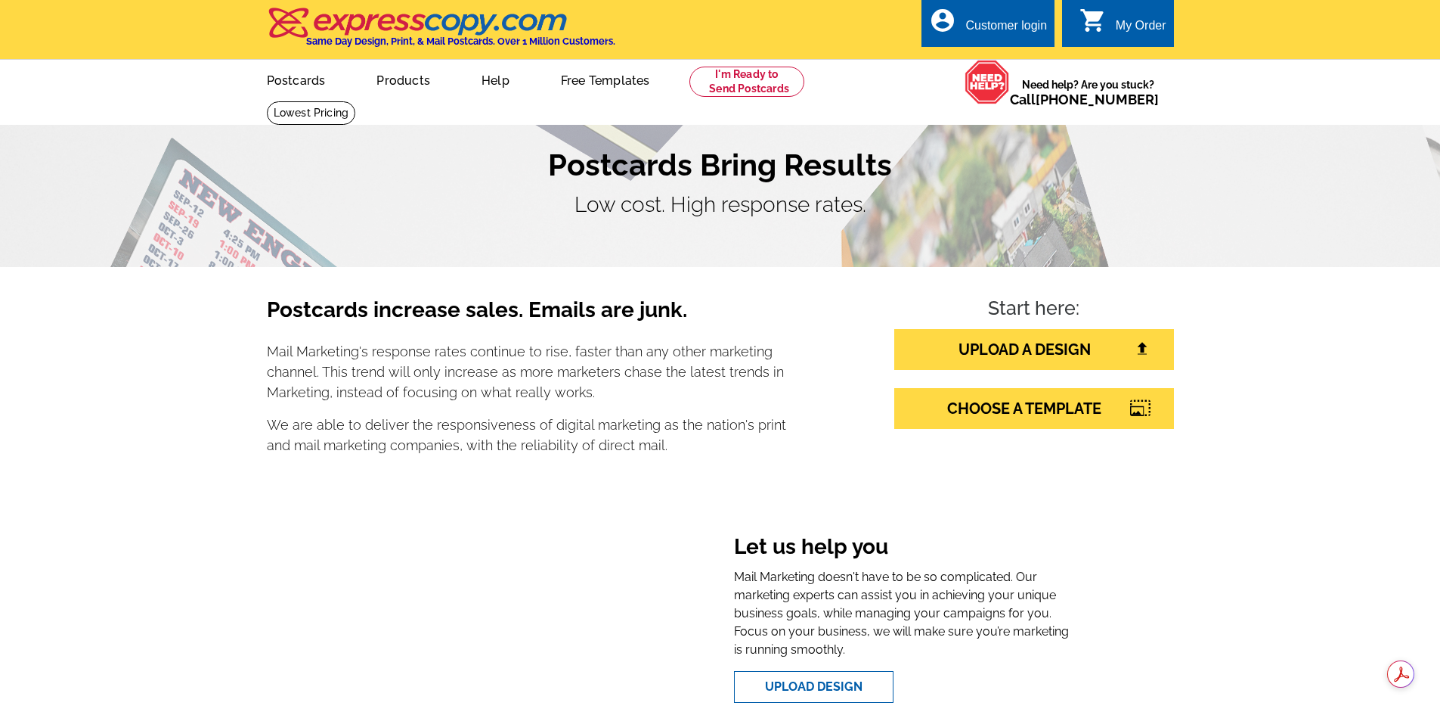 This screenshot has height=715, width=1440. What do you see at coordinates (527, 371) in the screenshot?
I see `p: Mail Marketing's response rates continue to rise, faster than any other marketing channel. This t...` at bounding box center [527, 371].